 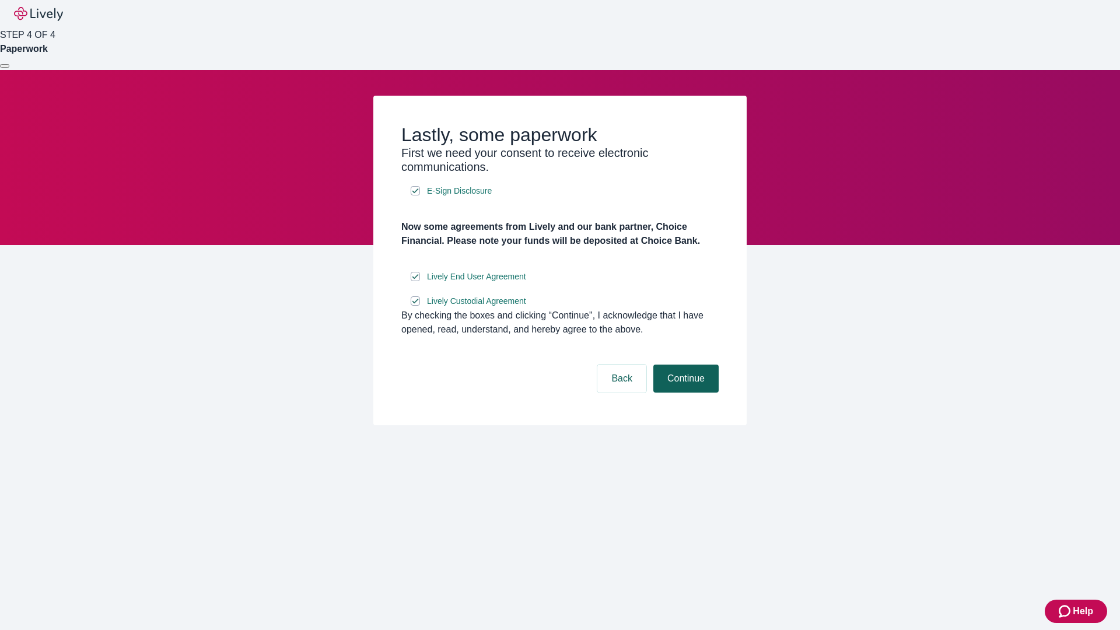 What do you see at coordinates (477, 277) in the screenshot?
I see `span: Lively End User Agreement` at bounding box center [477, 277].